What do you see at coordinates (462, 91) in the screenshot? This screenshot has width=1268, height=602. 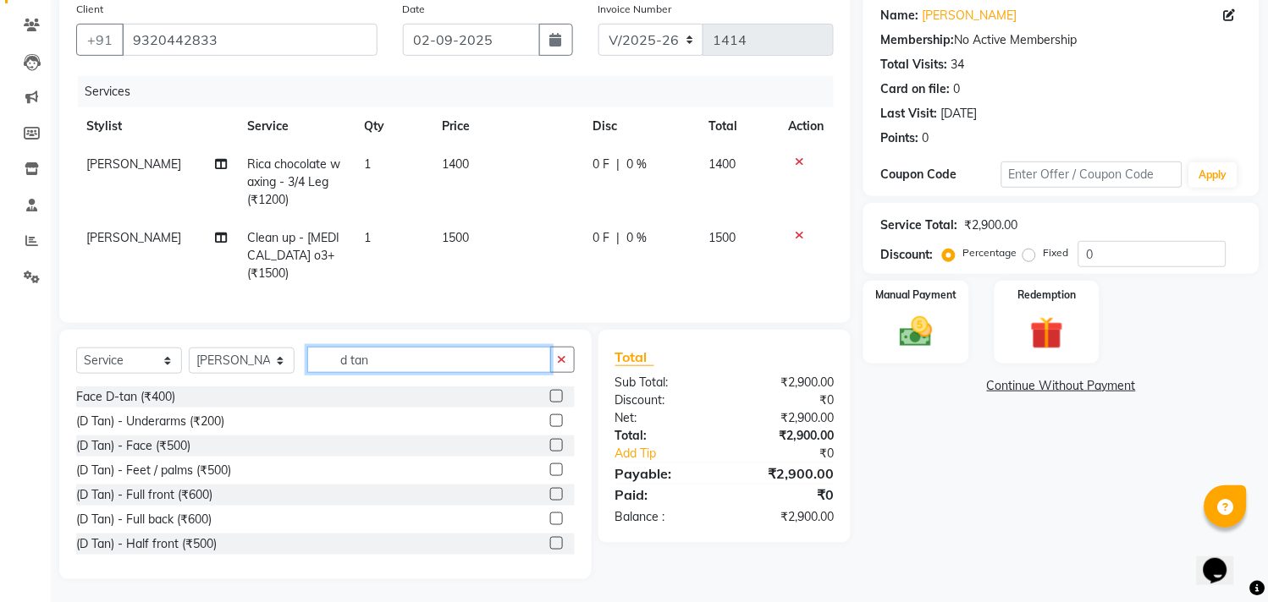 I see `div: Services` at bounding box center [462, 91].